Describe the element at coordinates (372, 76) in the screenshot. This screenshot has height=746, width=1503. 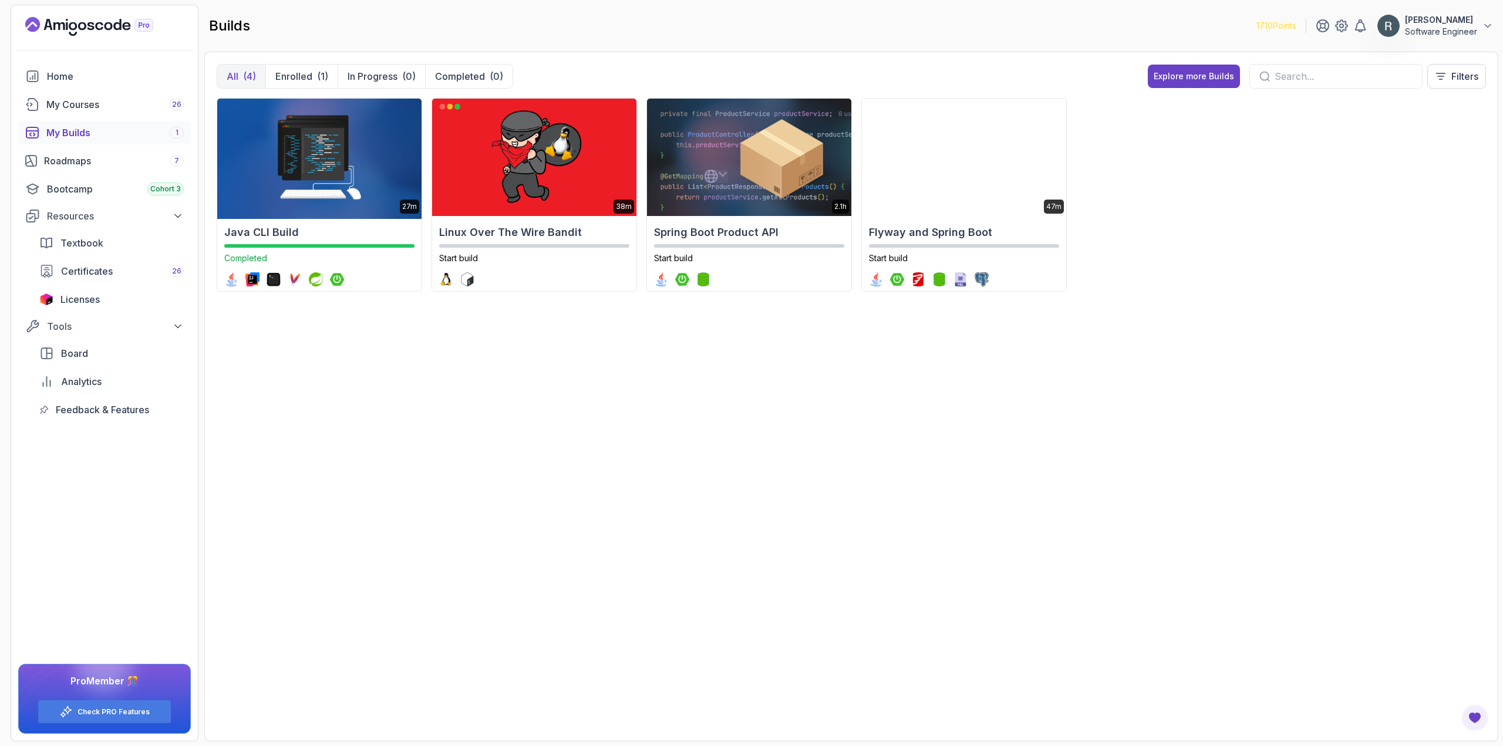
I see `p: In Progress` at that location.